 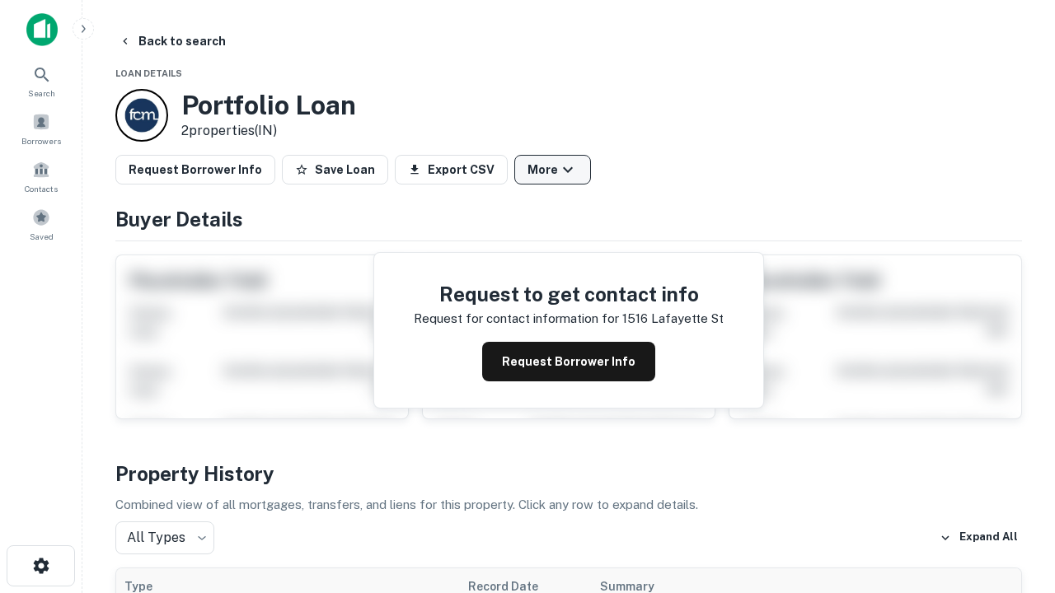 What do you see at coordinates (569, 294) in the screenshot?
I see `h4: Request to get contact info` at bounding box center [569, 294].